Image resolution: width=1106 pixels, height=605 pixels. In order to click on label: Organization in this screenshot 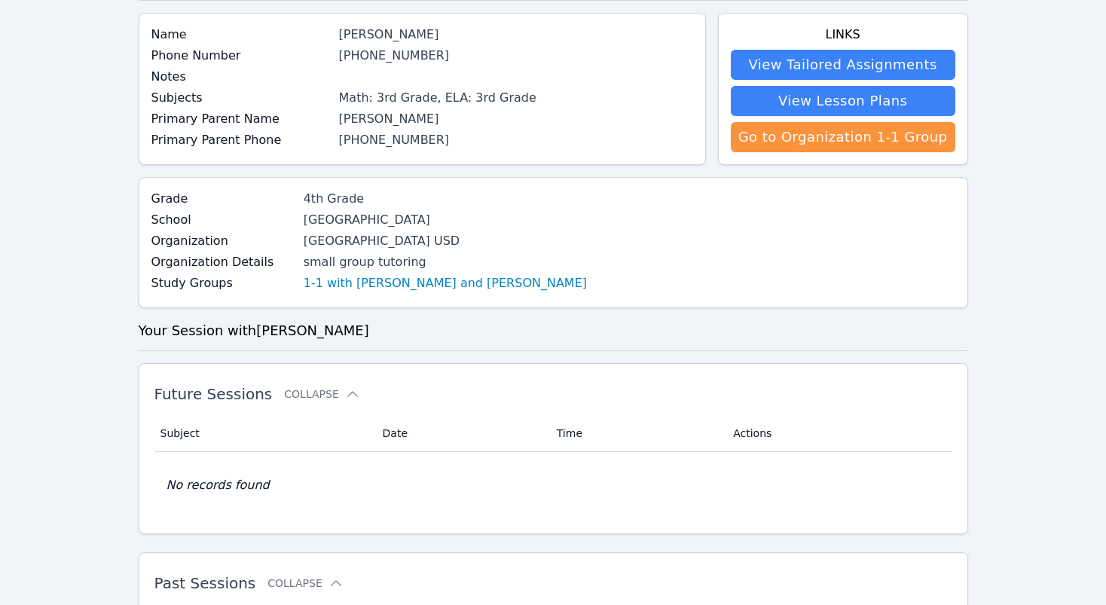, I will do `click(223, 241)`.